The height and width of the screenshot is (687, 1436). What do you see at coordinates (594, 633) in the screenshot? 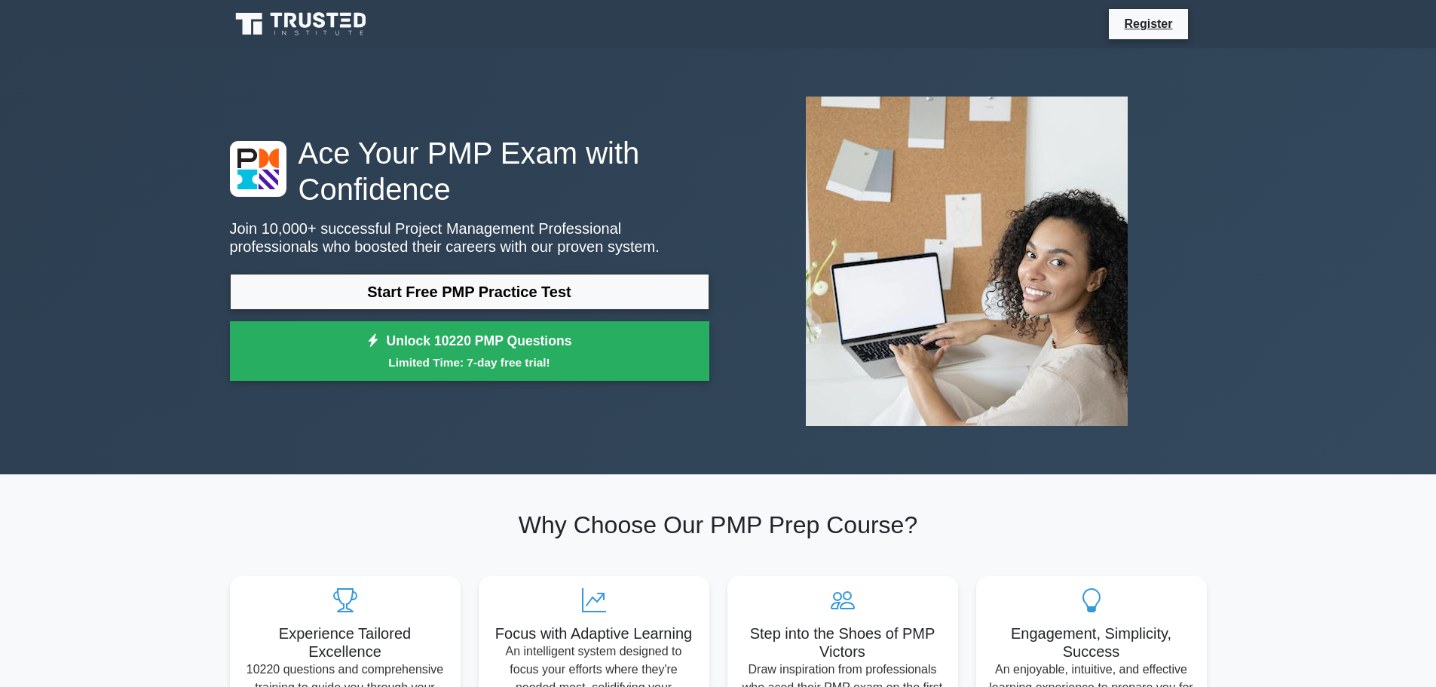
I see `h5: Focus with Adaptive Learning` at bounding box center [594, 633].